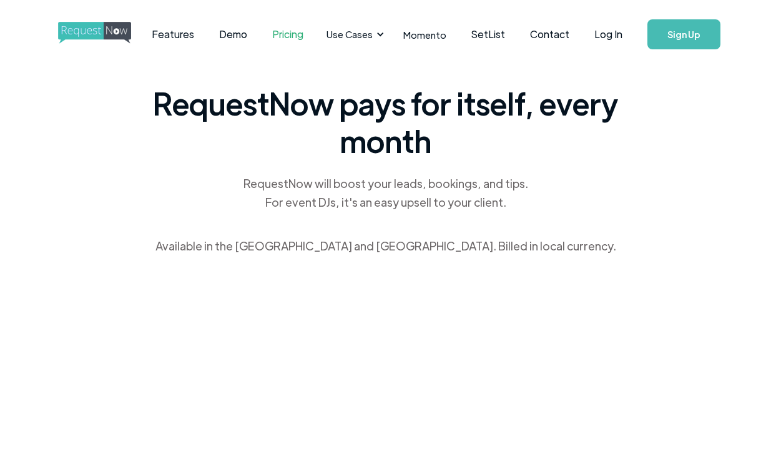 This screenshot has width=771, height=474. What do you see at coordinates (608, 34) in the screenshot?
I see `a: Log In` at bounding box center [608, 34].